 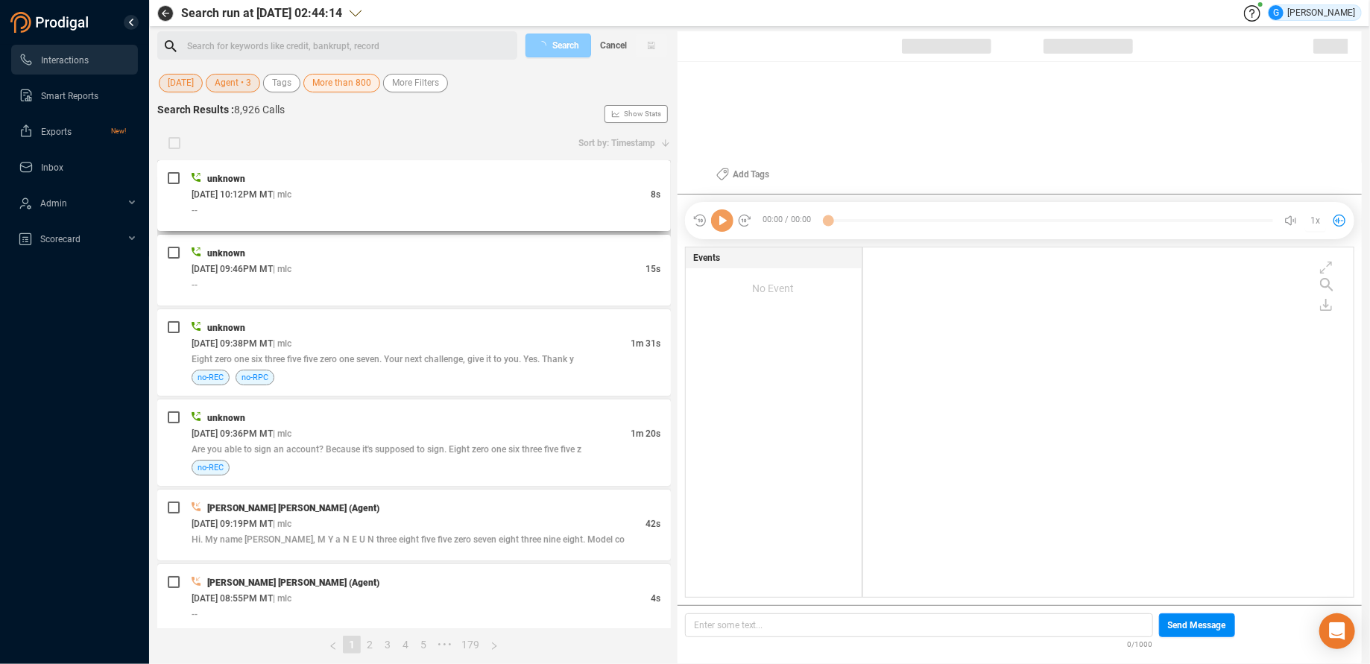 What do you see at coordinates (1140, 643) in the screenshot?
I see `span: 0/1000` at bounding box center [1140, 643].